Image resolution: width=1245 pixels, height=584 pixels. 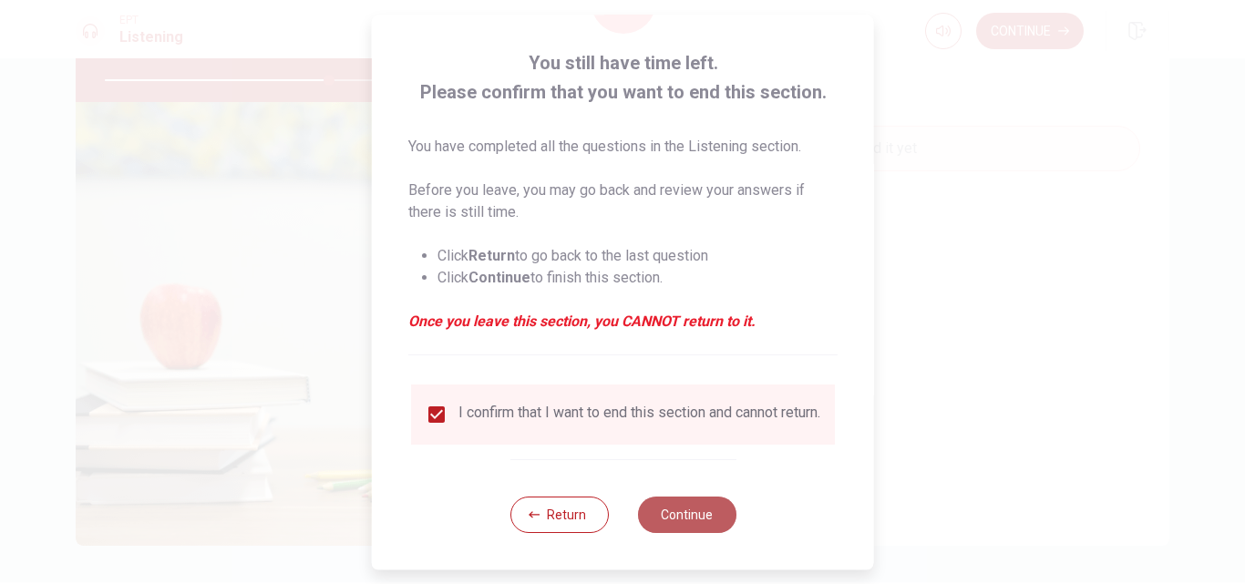 I want to click on span: You still have time left. Please confirm that you want to end this section., so click(x=622, y=77).